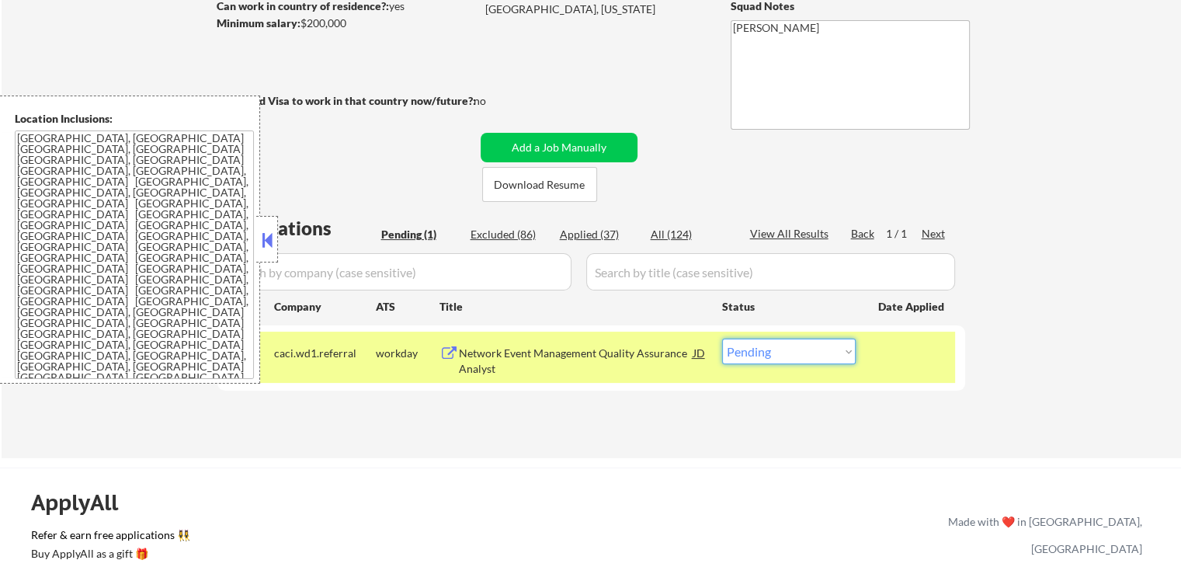 The width and height of the screenshot is (1181, 567). What do you see at coordinates (539, 184) in the screenshot?
I see `button: Download Resume` at bounding box center [539, 184].